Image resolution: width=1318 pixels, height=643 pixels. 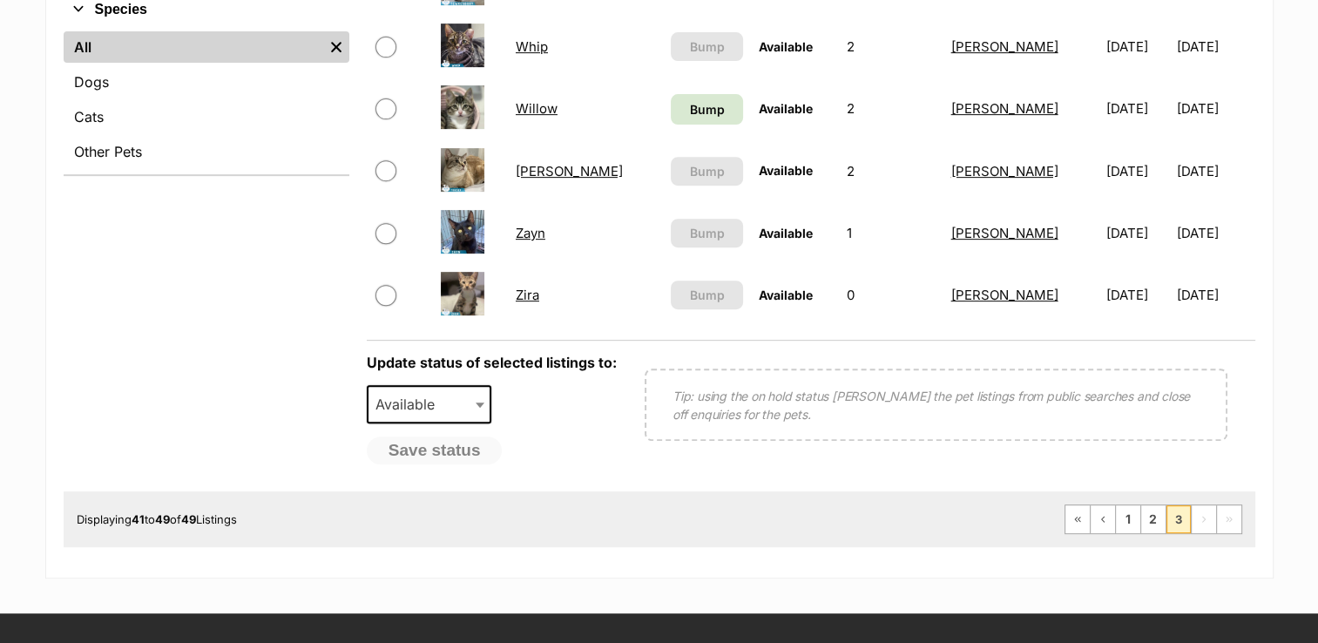 What do you see at coordinates (532, 46) in the screenshot?
I see `a: Whip` at bounding box center [532, 46].